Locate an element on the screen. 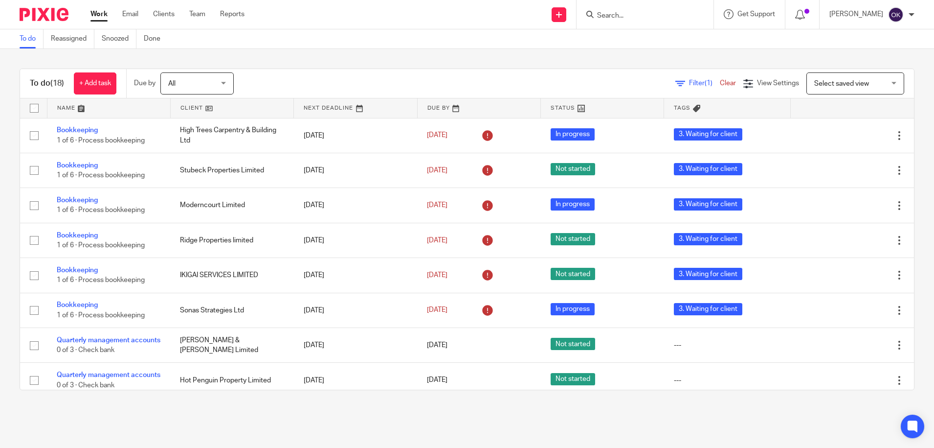 This screenshot has width=934, height=448. span: Get Support is located at coordinates (756, 14).